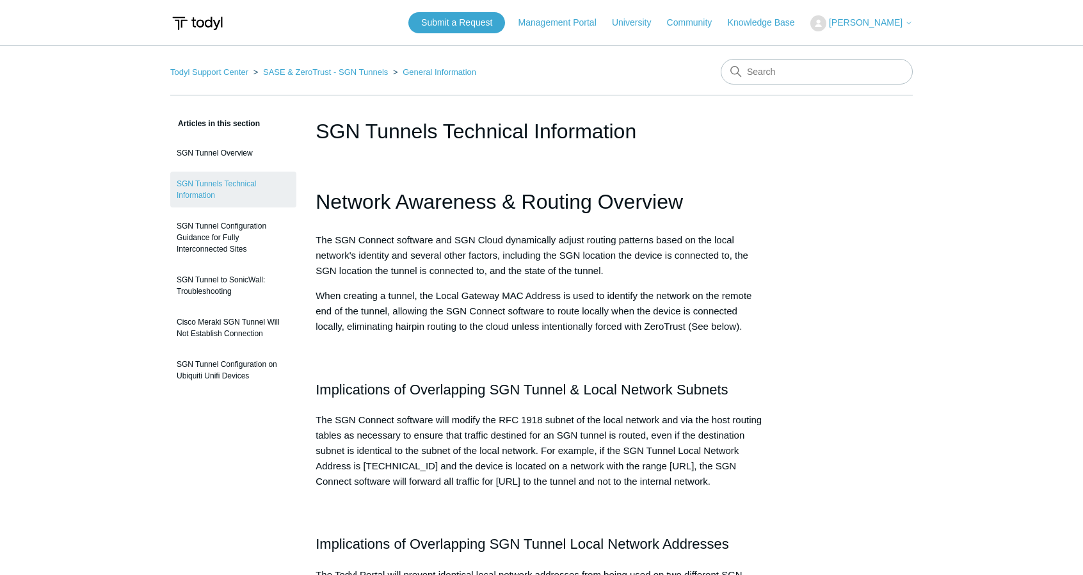 The image size is (1083, 575). Describe the element at coordinates (233, 189) in the screenshot. I see `a: SGN Tunnels Technical Information` at that location.